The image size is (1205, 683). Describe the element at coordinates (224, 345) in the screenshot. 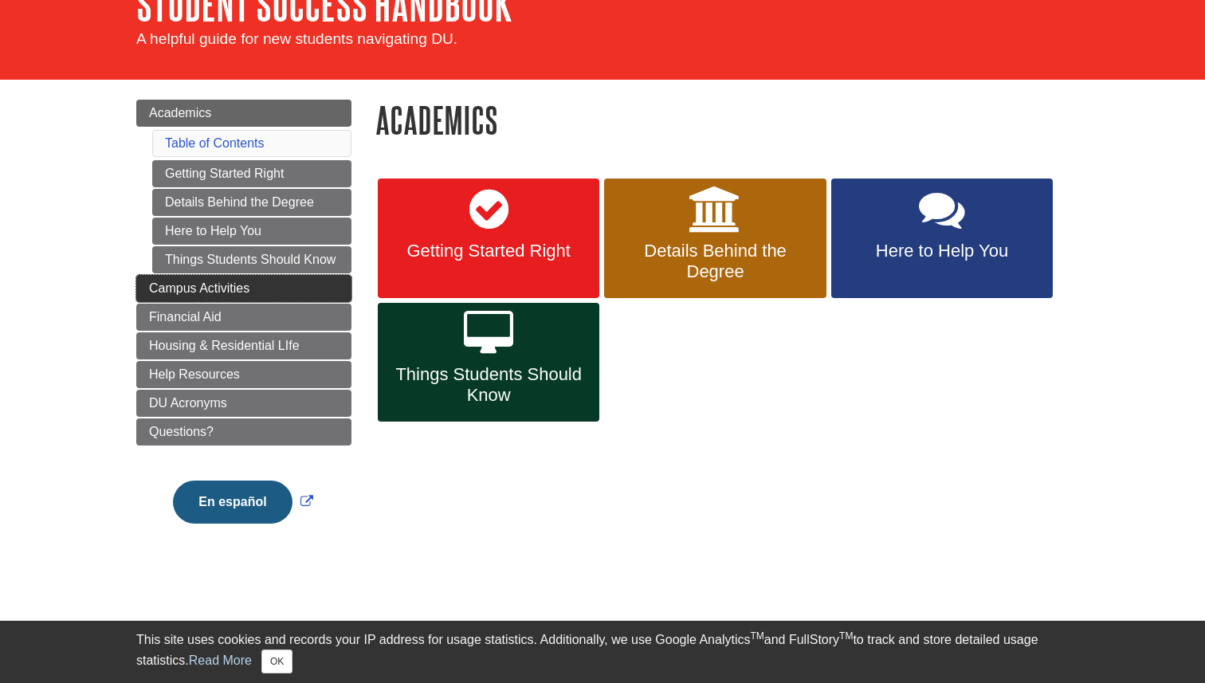

I see `span: Housing & Residential LIfe` at that location.